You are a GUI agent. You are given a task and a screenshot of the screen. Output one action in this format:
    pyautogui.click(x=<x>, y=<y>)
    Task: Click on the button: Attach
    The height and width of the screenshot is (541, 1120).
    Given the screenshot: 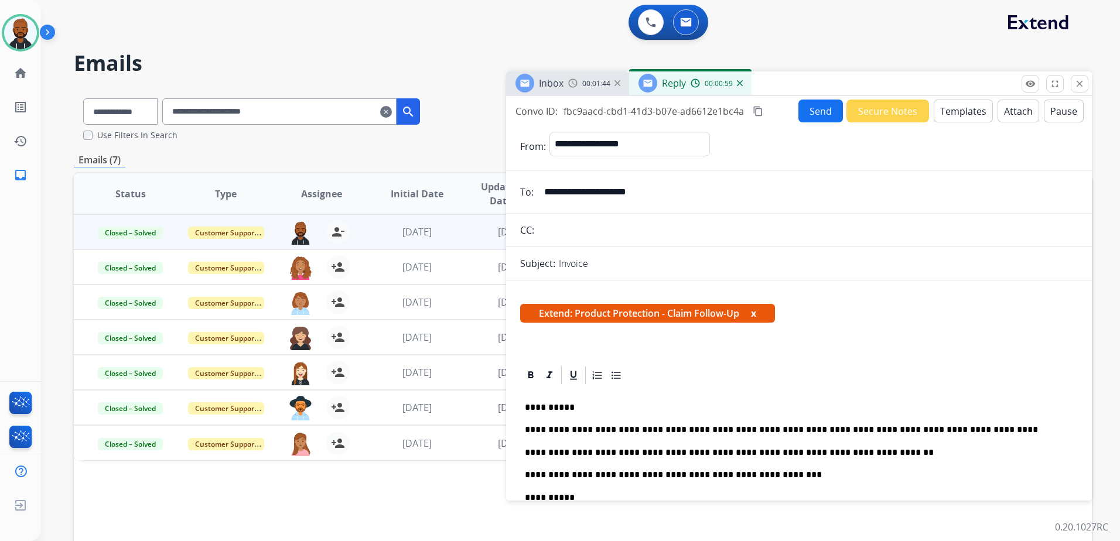 What is the action you would take?
    pyautogui.click(x=1018, y=111)
    